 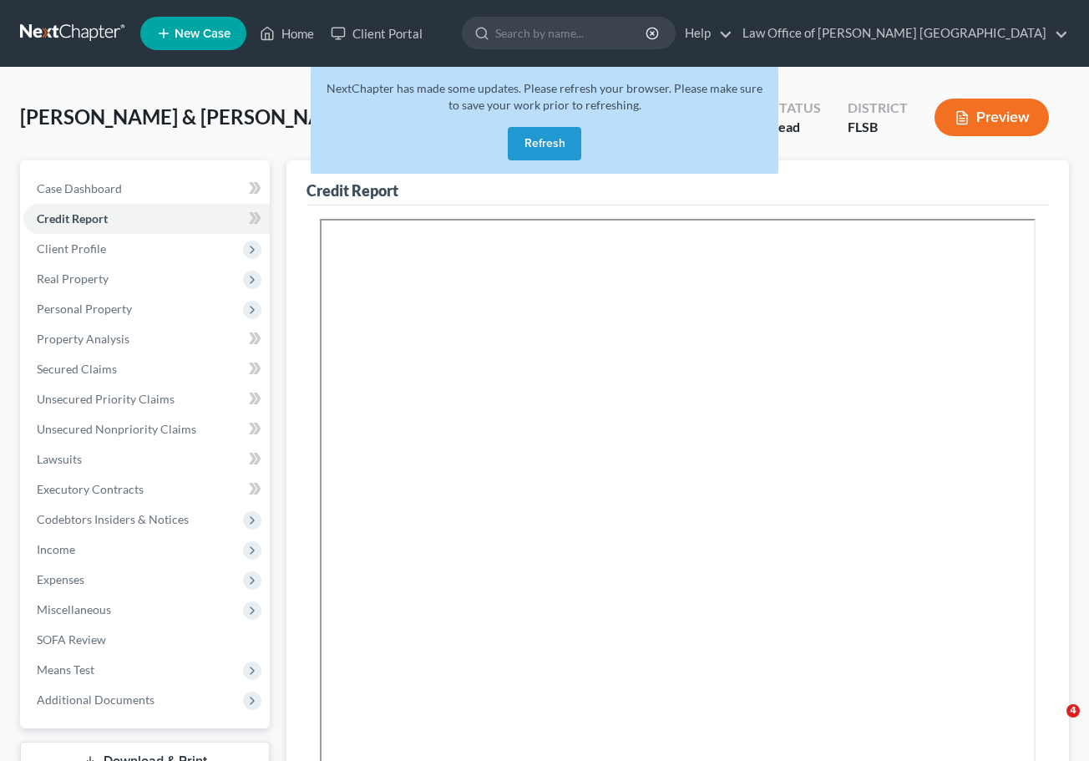 I want to click on span: NextChapter has made some updates. Please refresh your browser. Please make sure to save your wor..., so click(x=545, y=96).